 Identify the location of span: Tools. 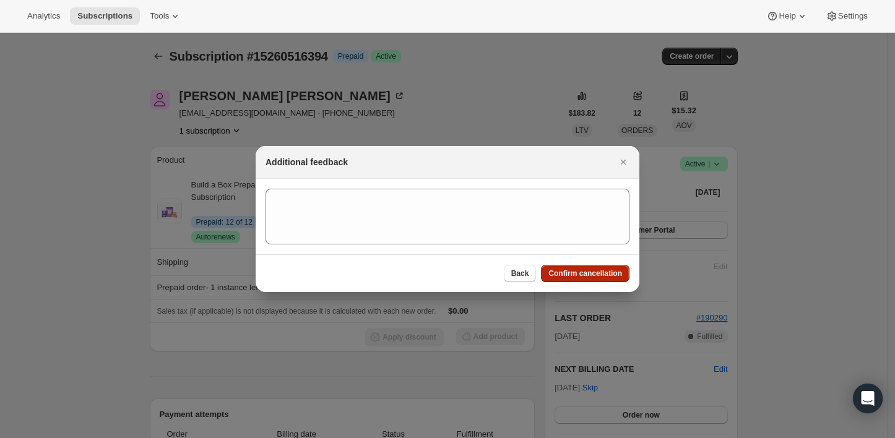
(159, 16).